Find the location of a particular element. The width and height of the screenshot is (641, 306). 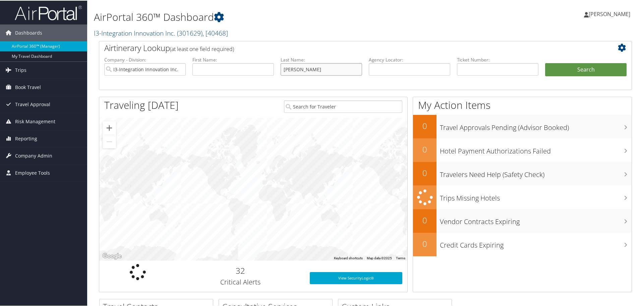

span: Book Travel is located at coordinates (28, 87).